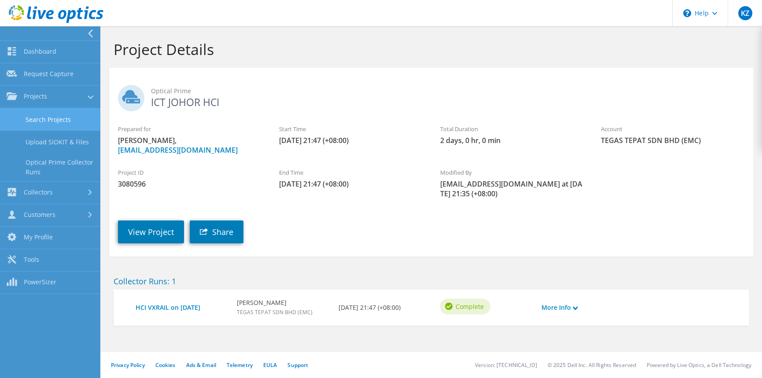  What do you see at coordinates (128, 365) in the screenshot?
I see `a: Privacy Policy` at bounding box center [128, 365].